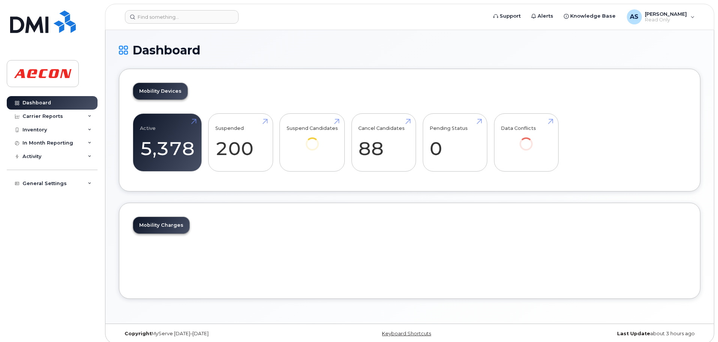 The width and height of the screenshot is (718, 342). Describe the element at coordinates (526, 139) in the screenshot. I see `a: Data Conflicts` at that location.